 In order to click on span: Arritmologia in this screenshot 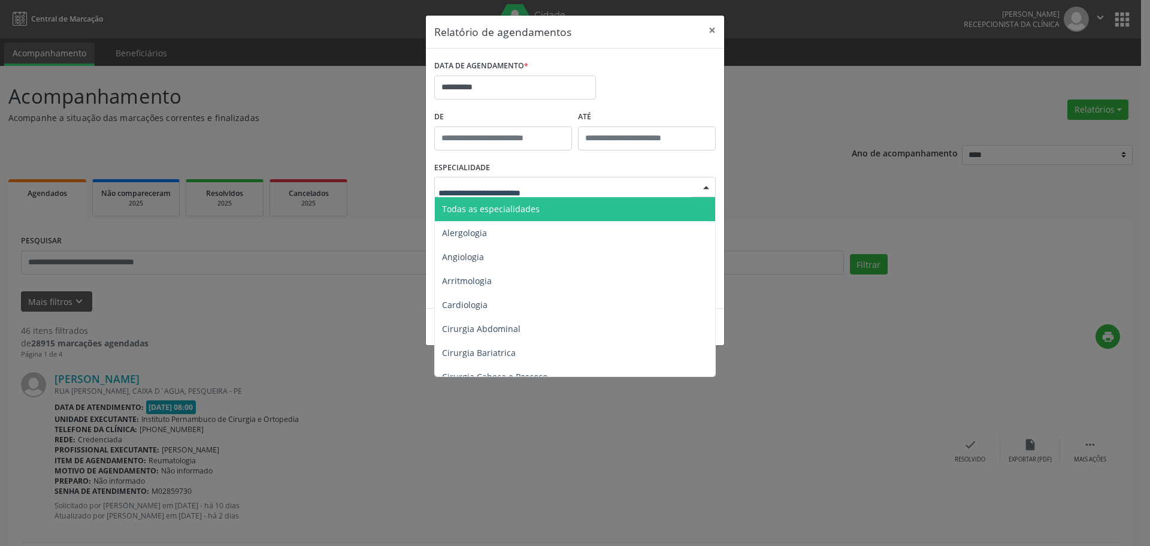, I will do `click(467, 280)`.